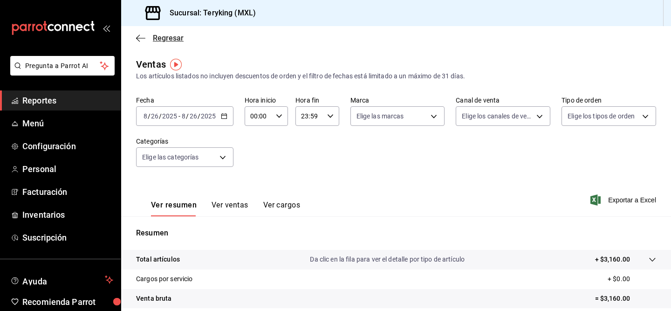 The image size is (671, 311). I want to click on p: Cargos por servicio, so click(164, 278).